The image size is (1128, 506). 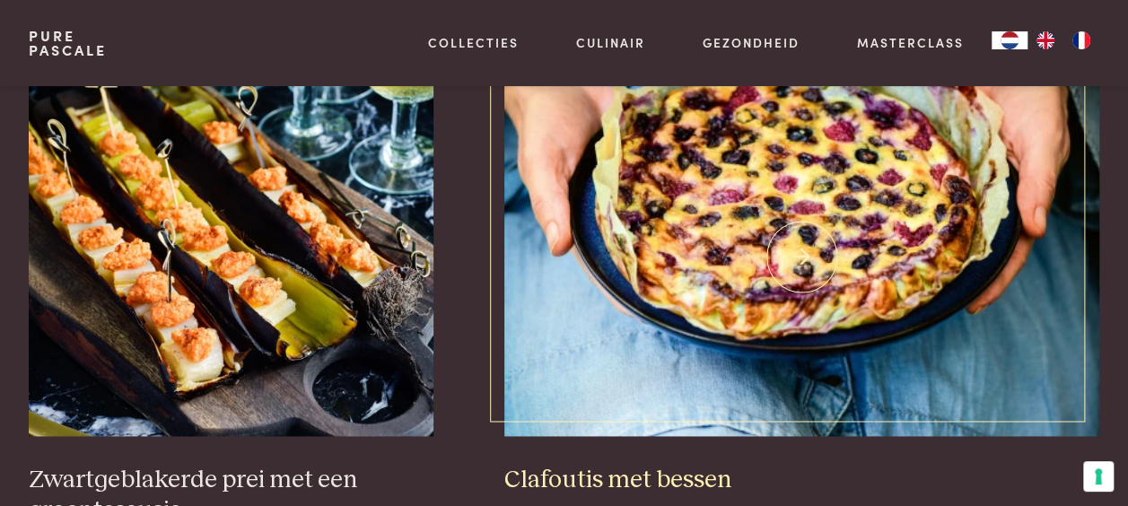 I want to click on img: Clafoutis met bessen, so click(x=801, y=257).